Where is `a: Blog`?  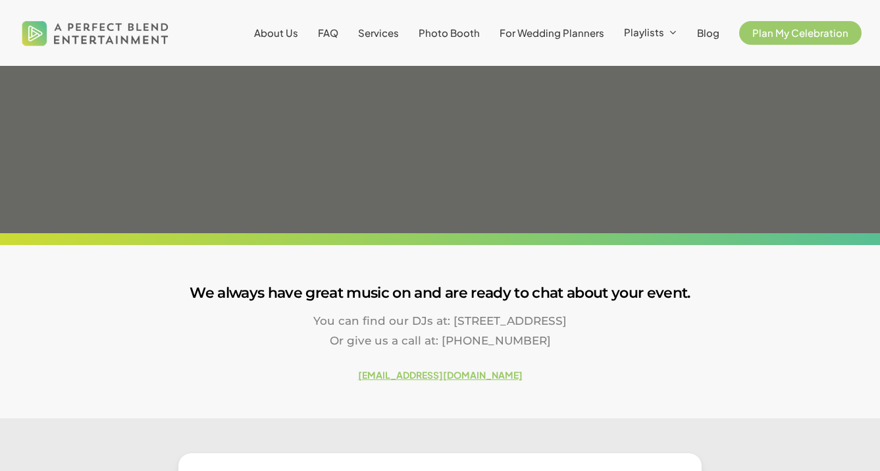
a: Blog is located at coordinates (708, 33).